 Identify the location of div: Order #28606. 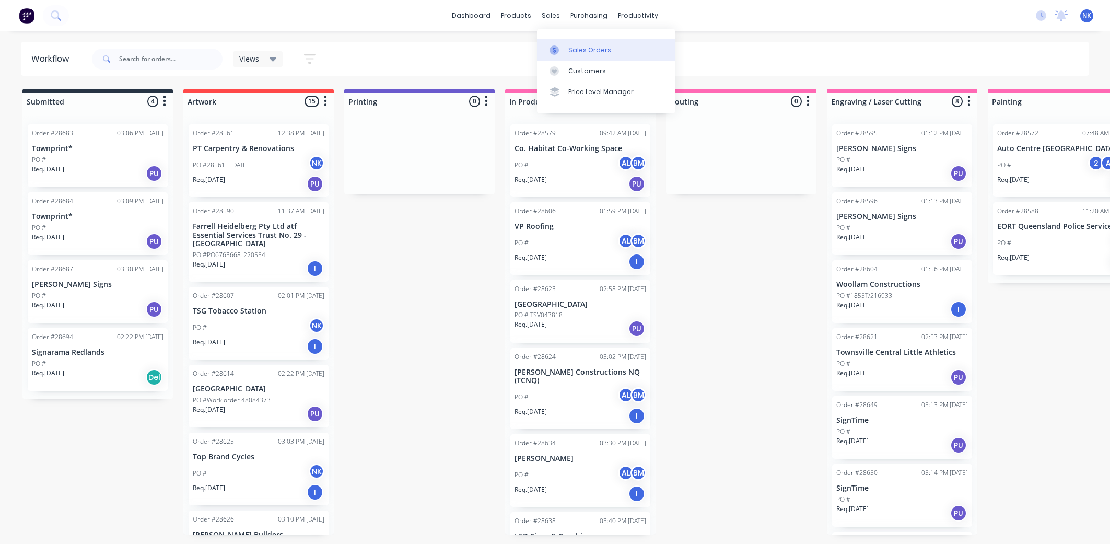
(535, 211).